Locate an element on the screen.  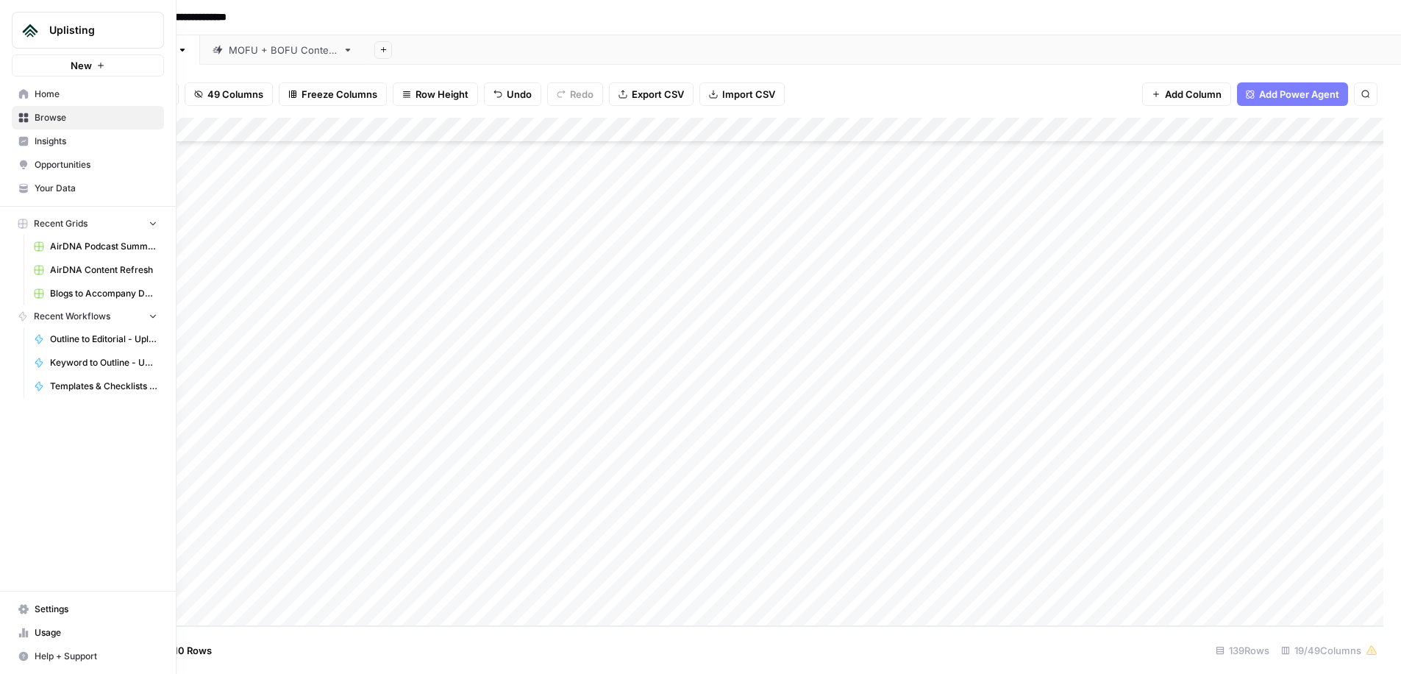
a: Browse is located at coordinates (88, 118).